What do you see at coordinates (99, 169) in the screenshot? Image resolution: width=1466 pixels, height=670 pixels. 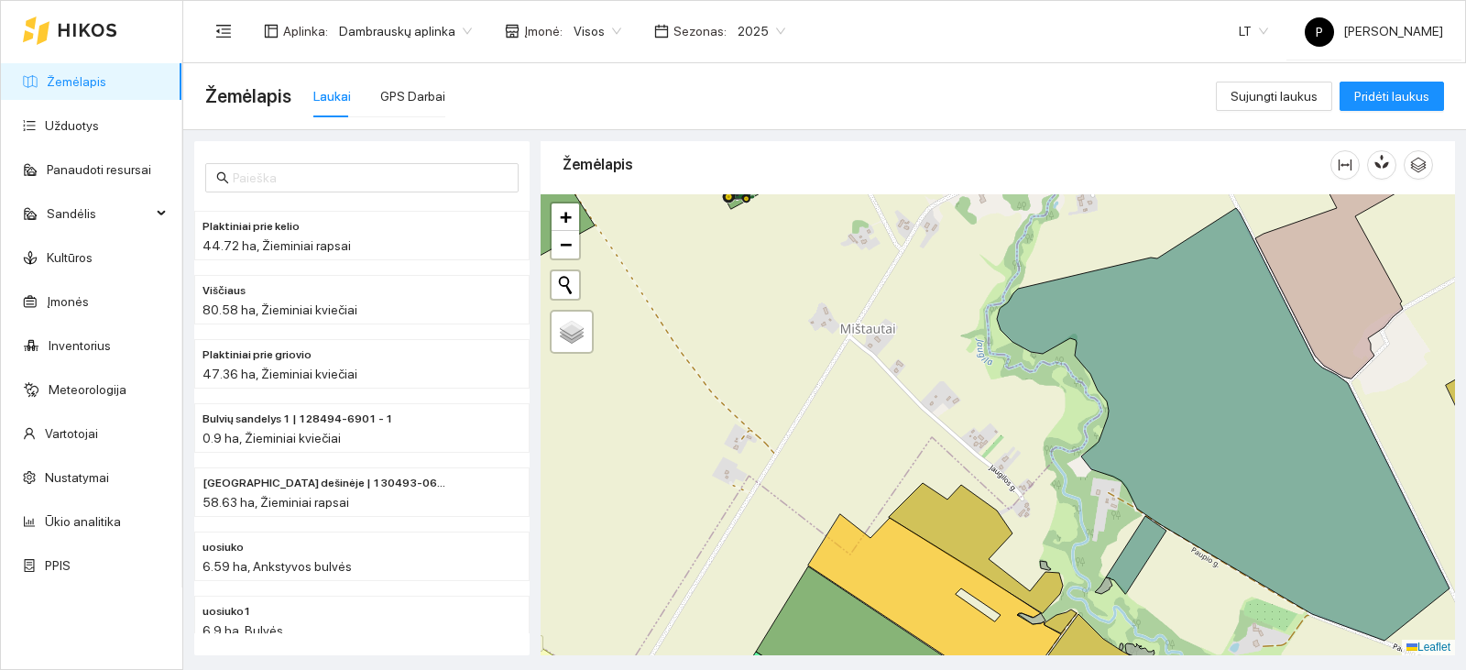 I see `a: Panaudoti resursai` at bounding box center [99, 169].